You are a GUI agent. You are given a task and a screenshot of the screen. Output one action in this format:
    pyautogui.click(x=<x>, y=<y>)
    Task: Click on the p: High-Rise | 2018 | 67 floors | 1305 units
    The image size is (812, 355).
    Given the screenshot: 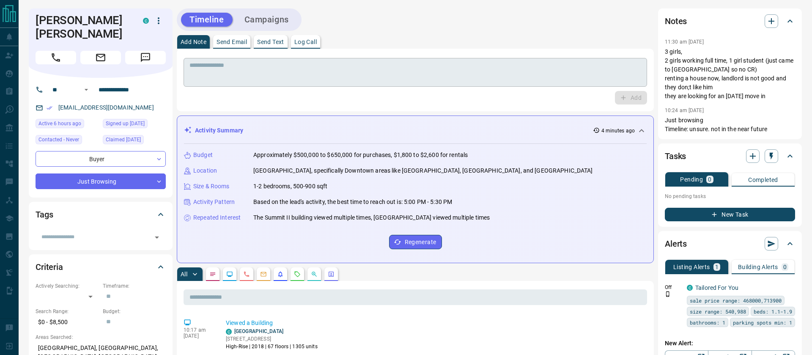 What is the action you would take?
    pyautogui.click(x=271, y=346)
    